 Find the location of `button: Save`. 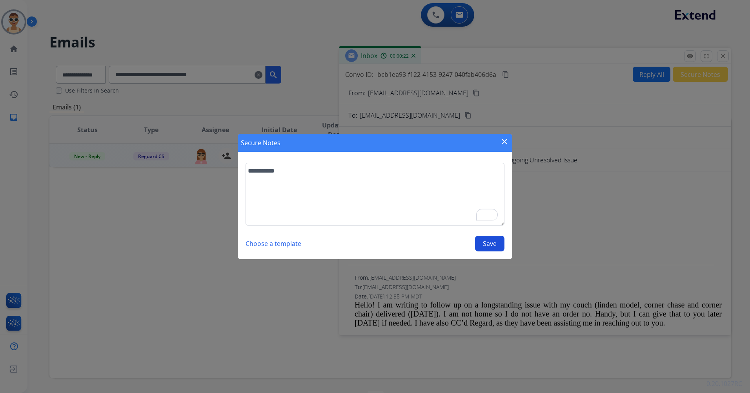

button: Save is located at coordinates (490, 244).